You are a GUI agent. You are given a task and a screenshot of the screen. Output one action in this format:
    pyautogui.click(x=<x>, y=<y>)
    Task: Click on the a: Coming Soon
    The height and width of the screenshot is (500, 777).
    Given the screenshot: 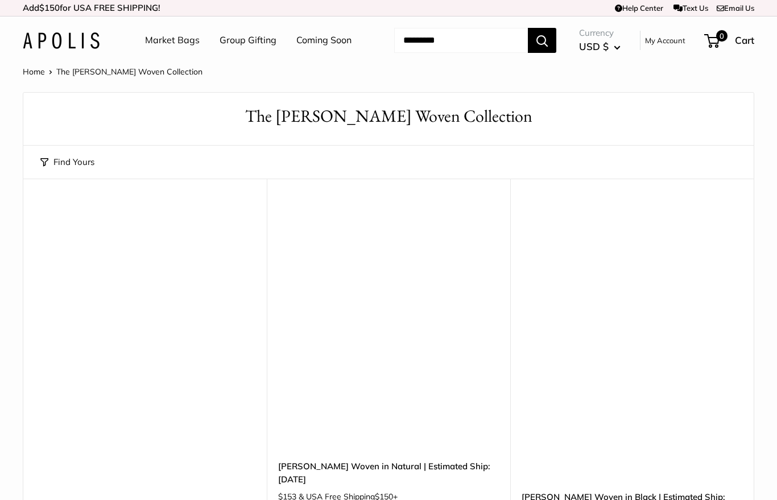 What is the action you would take?
    pyautogui.click(x=324, y=40)
    